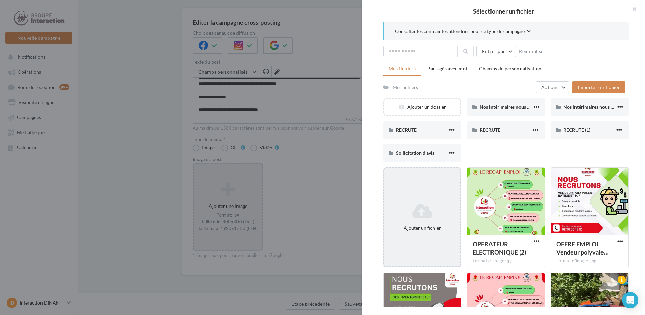  Describe the element at coordinates (416, 153) in the screenshot. I see `span: Sollicitation d'avis` at that location.